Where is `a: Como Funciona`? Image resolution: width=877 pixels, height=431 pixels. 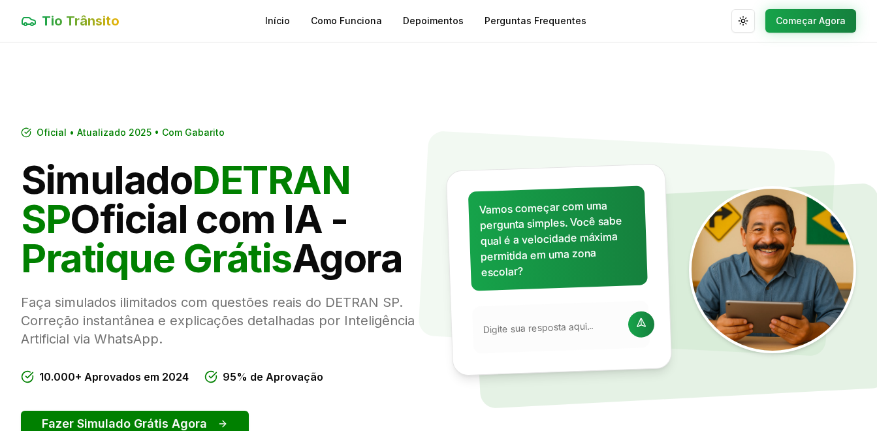
a: Como Funciona is located at coordinates (346, 21).